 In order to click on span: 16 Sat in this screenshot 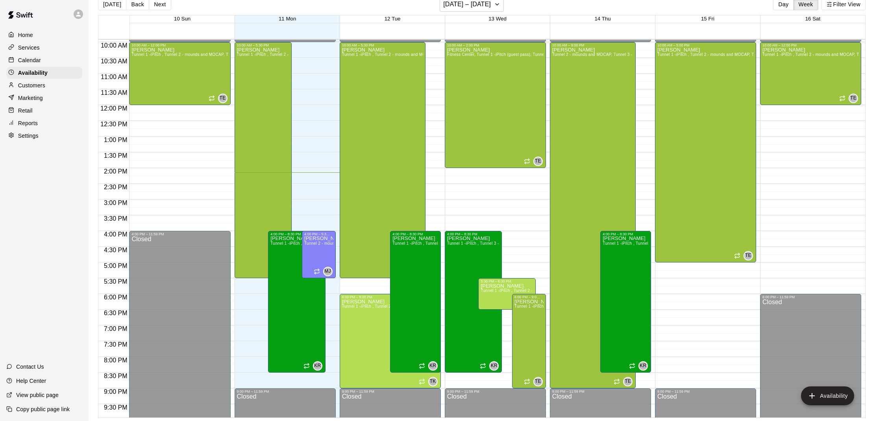, I will do `click(813, 18)`.